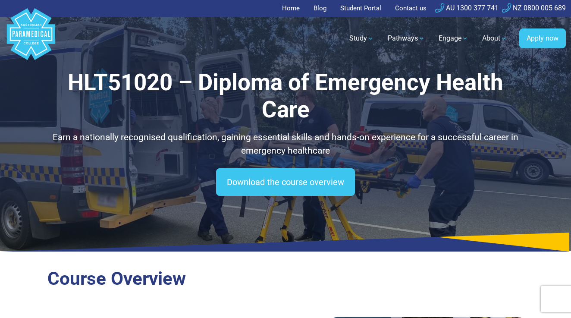 This screenshot has height=318, width=571. What do you see at coordinates (495, 38) in the screenshot?
I see `a: About` at bounding box center [495, 38].